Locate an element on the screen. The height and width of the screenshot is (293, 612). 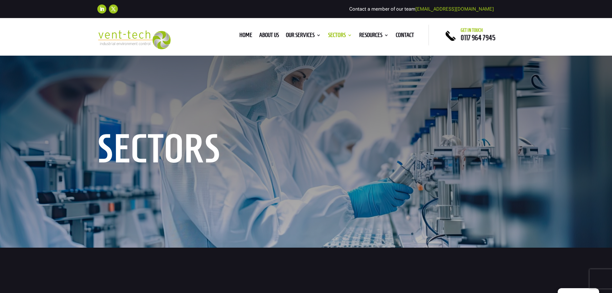
h1: Sectors is located at coordinates (195, 150).